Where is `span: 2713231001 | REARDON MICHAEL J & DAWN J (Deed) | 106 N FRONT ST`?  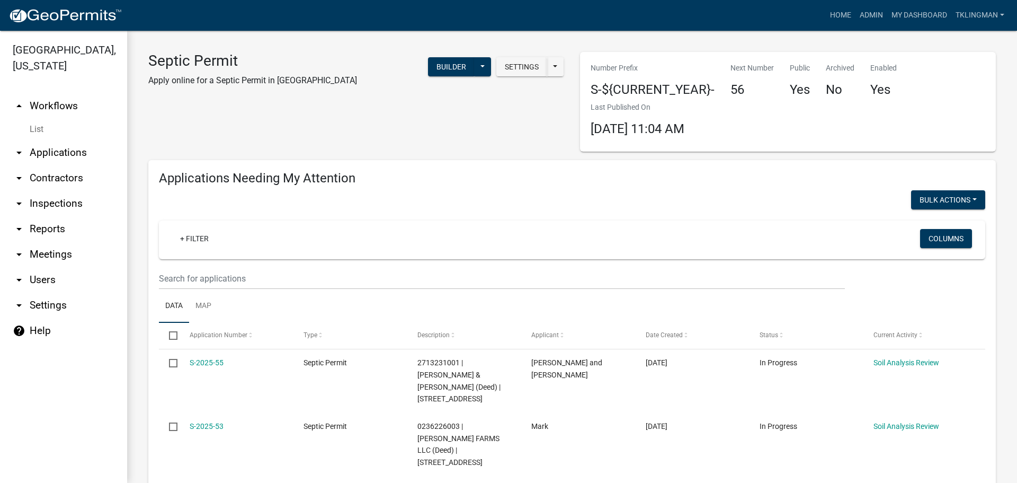 span: 2713231001 | REARDON MICHAEL J & DAWN J (Deed) | 106 N FRONT ST is located at coordinates (459, 380).